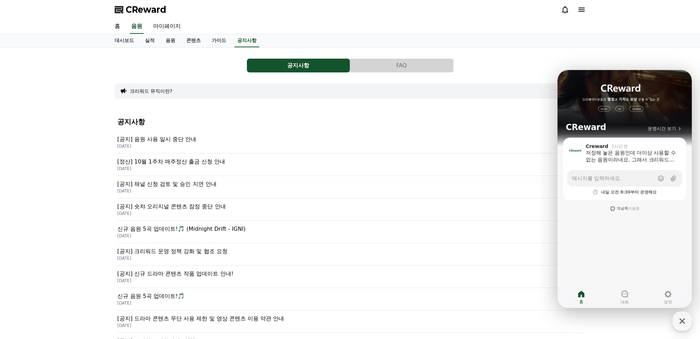 The height and width of the screenshot is (339, 700). I want to click on a: CReward, so click(141, 10).